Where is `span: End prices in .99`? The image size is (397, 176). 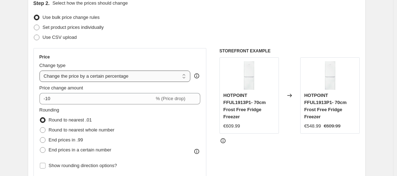 span: End prices in .99 is located at coordinates (66, 139).